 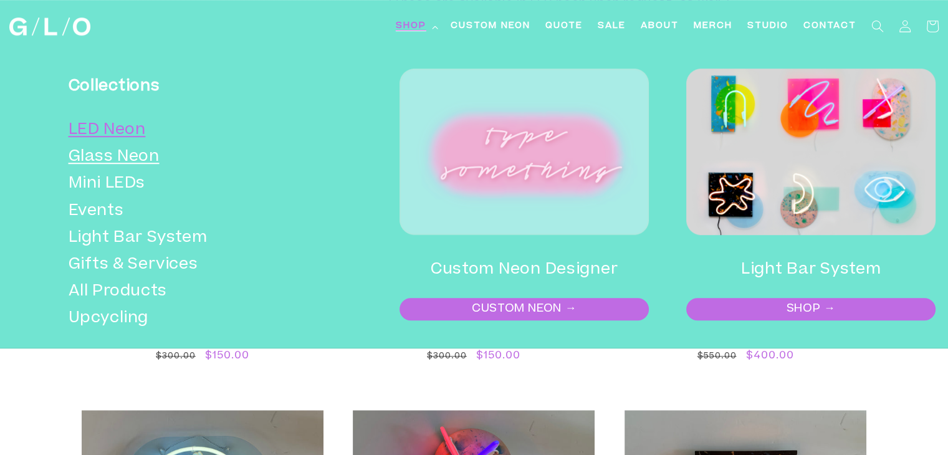 I want to click on a: LED Neon, so click(x=194, y=130).